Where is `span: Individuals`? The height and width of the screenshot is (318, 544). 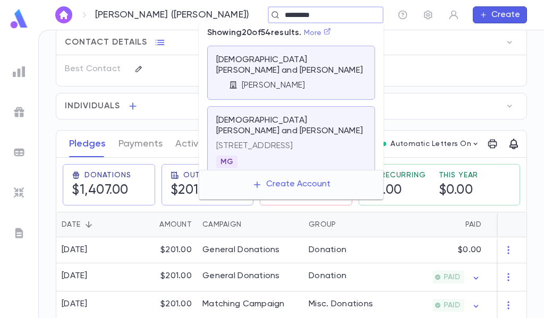
span: Individuals is located at coordinates (92, 106).